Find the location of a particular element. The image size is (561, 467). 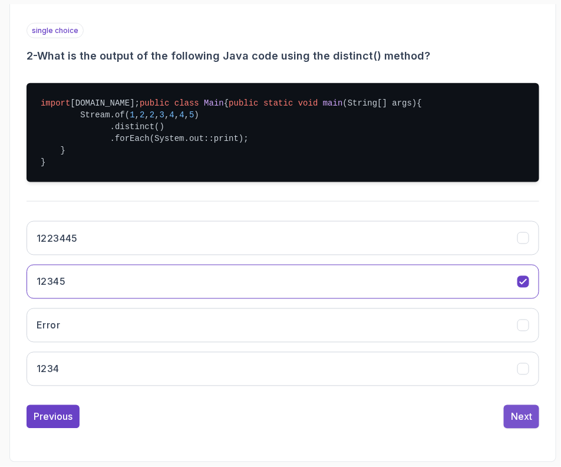

h3: 2 - What is the output of the following Java code using the distinct() method? is located at coordinates (283, 56).